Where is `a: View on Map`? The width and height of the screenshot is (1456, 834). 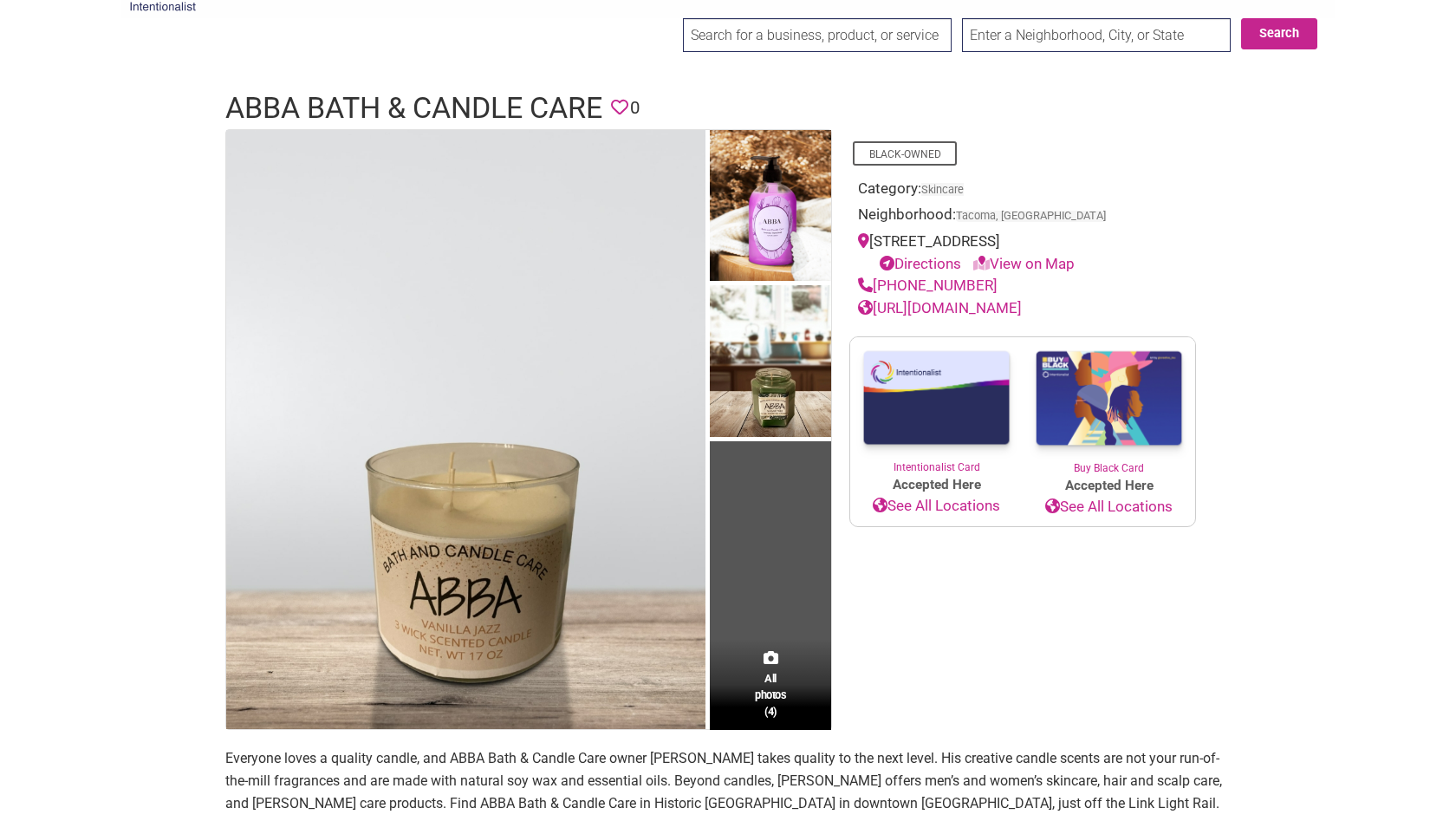 a: View on Map is located at coordinates (1024, 264).